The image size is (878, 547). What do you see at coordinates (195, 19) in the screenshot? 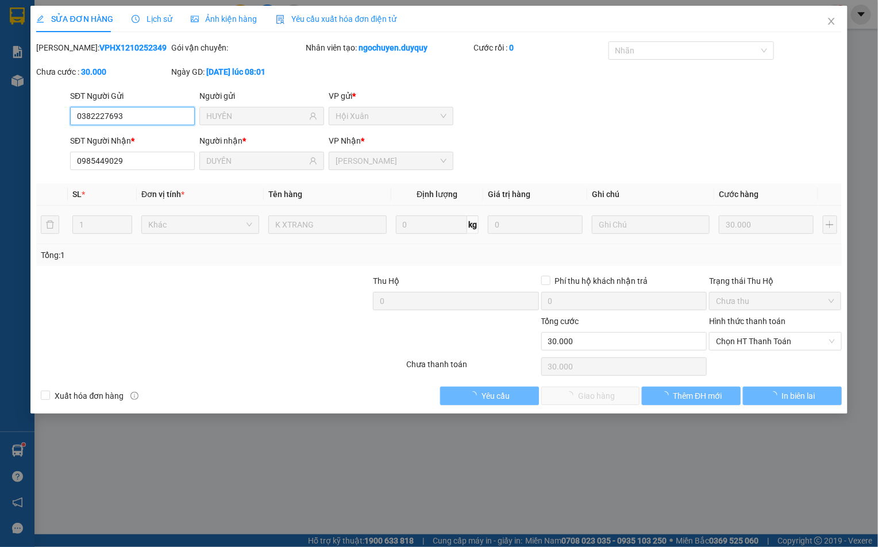
I see `span: picture` at bounding box center [195, 19].